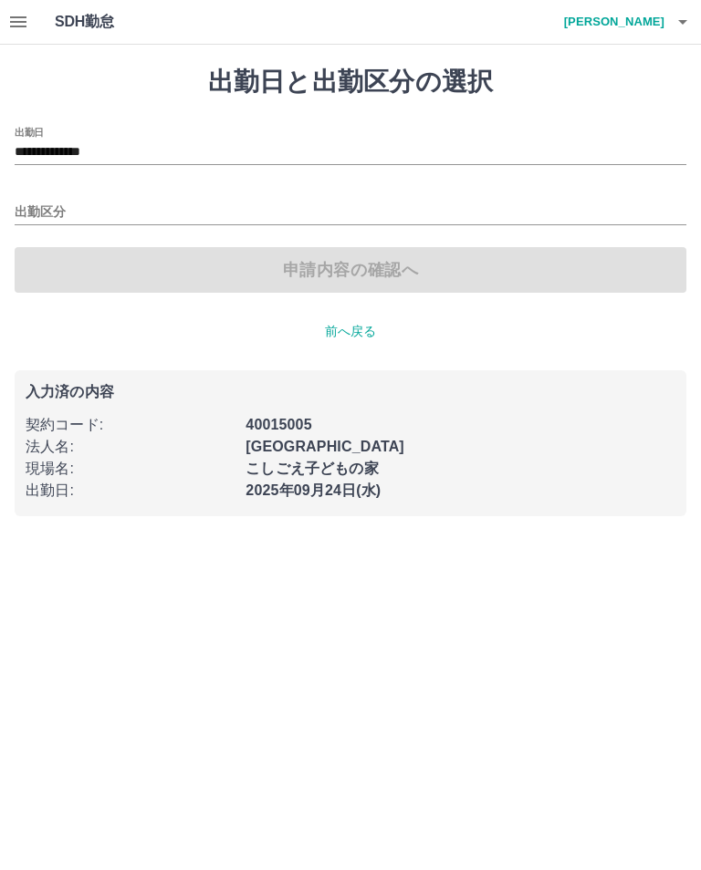  I want to click on h1: 出勤日と出勤区分の選択, so click(350, 82).